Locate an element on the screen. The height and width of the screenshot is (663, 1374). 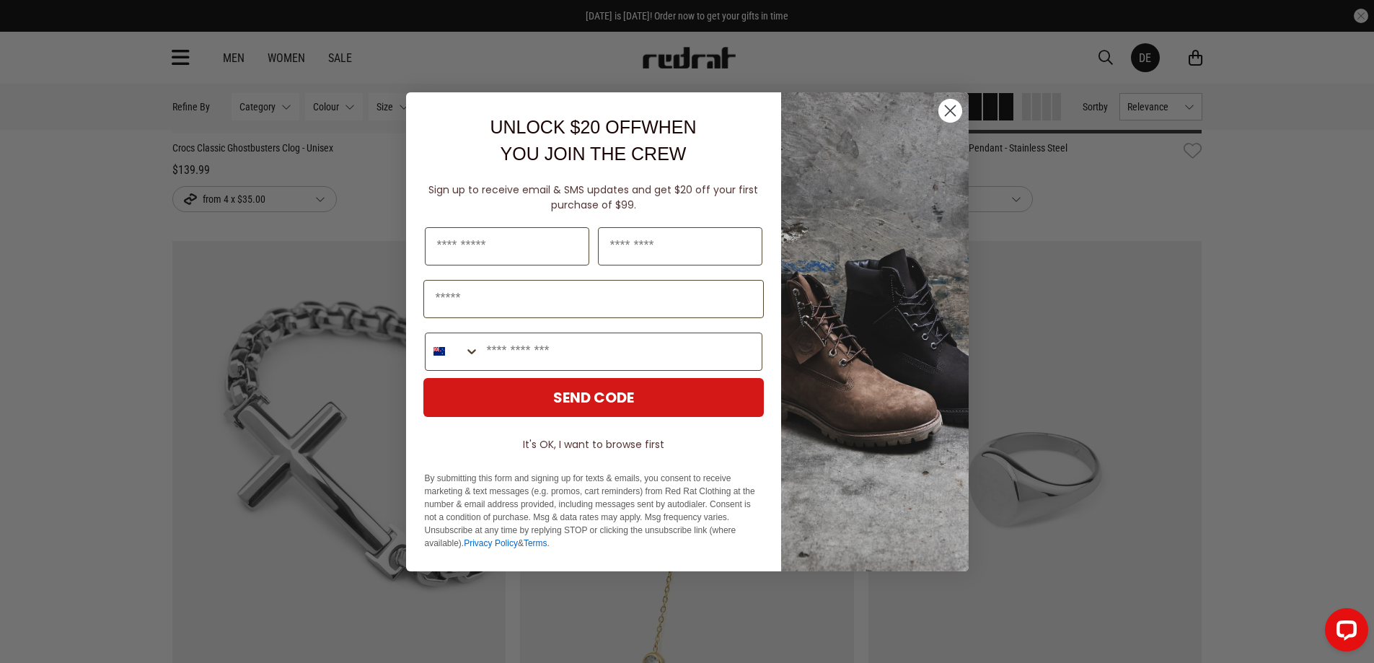
input: Email is located at coordinates (594, 299).